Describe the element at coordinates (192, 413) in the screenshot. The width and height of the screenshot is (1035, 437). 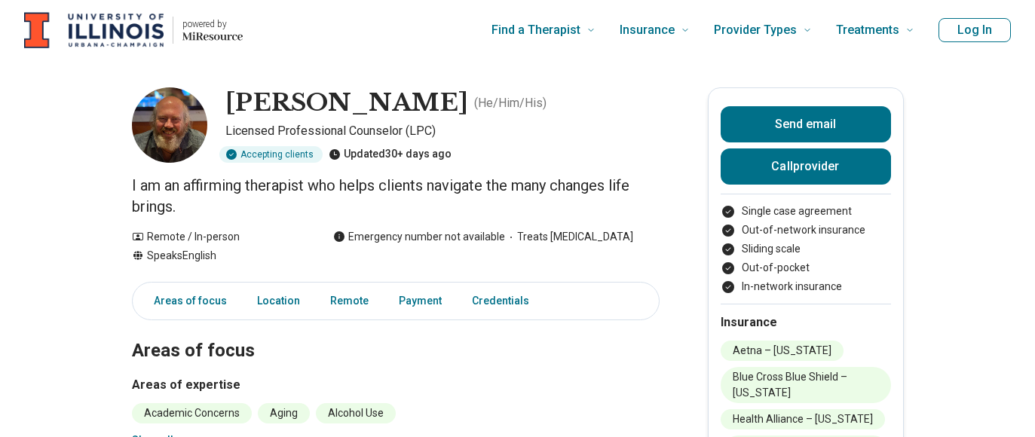
I see `li: Academic Concerns` at that location.